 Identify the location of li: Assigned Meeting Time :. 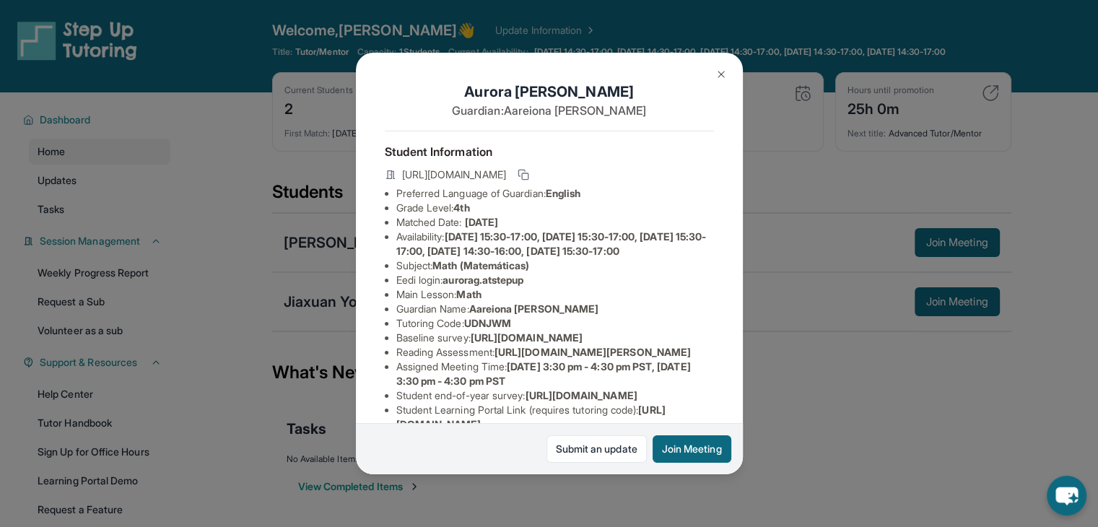
(555, 374).